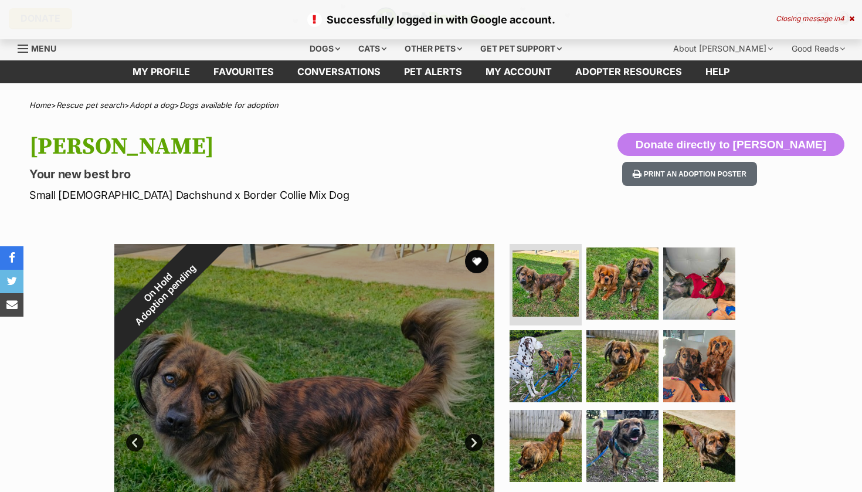 The image size is (862, 492). Describe the element at coordinates (433, 49) in the screenshot. I see `div: Other pets` at that location.